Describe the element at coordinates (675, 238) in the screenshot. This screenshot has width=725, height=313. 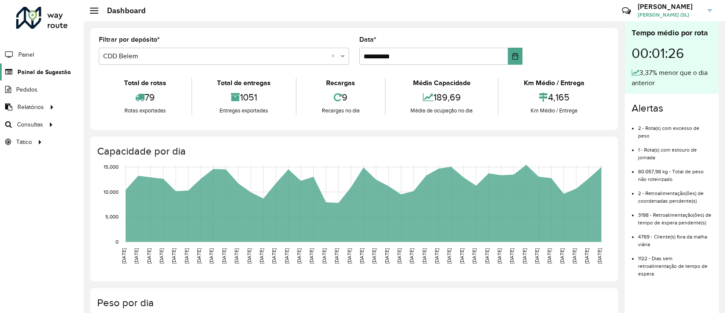
I see `li: 4769 - Cliente(s) fora da malha viária` at that location.